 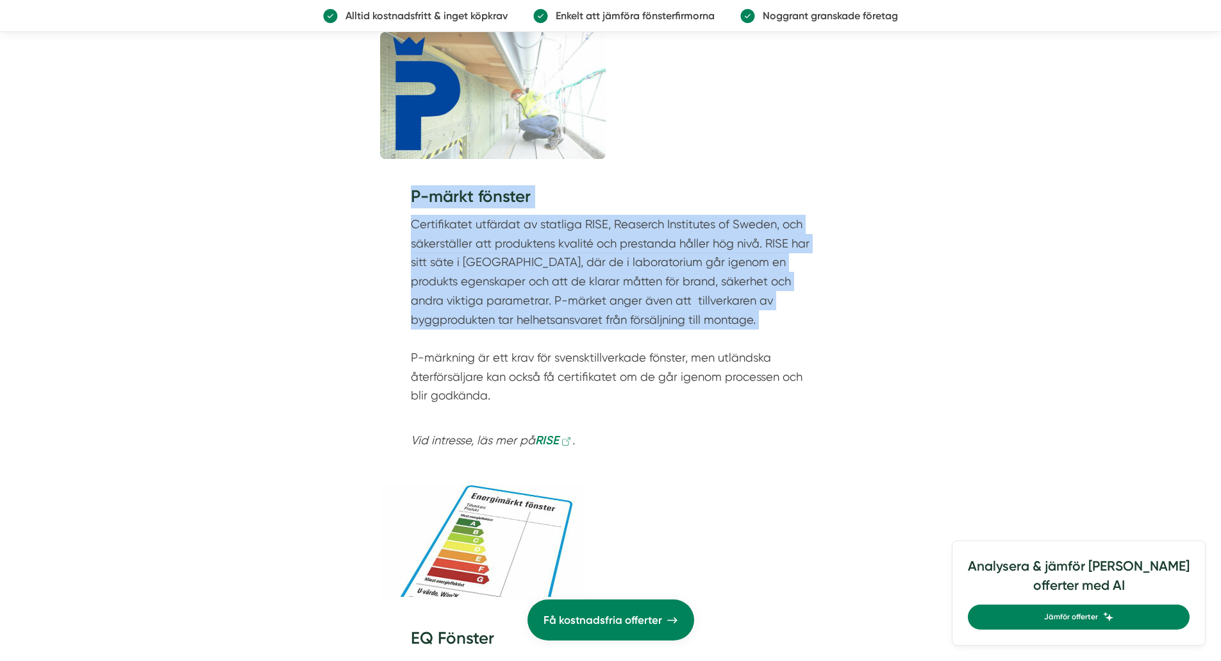 I want to click on a: Jämför offerter, so click(x=1079, y=617).